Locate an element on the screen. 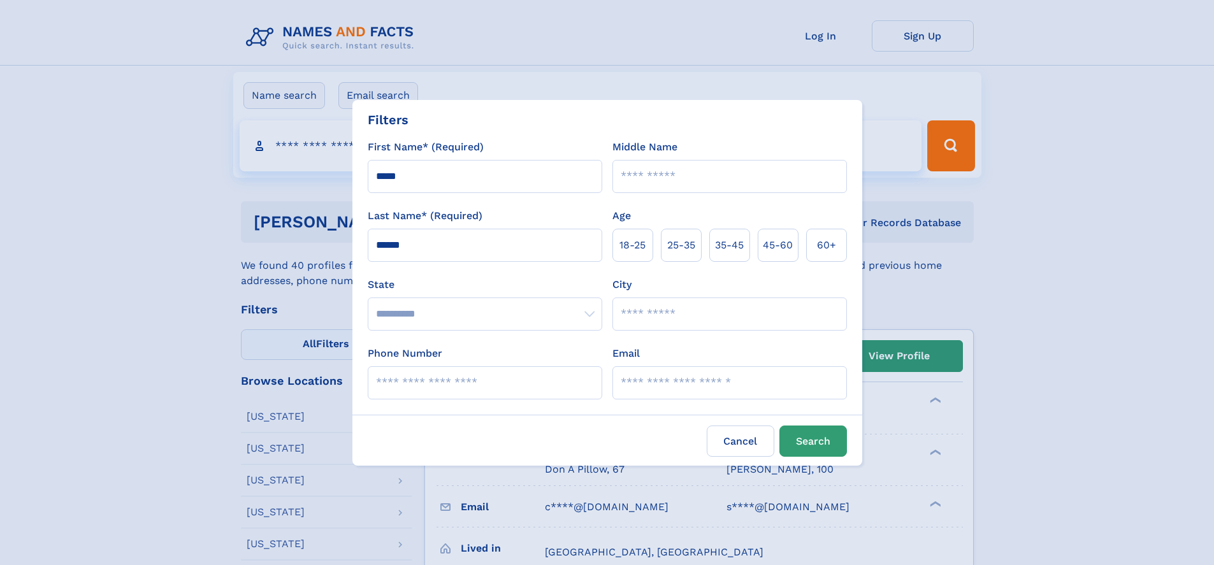  span: 60+ is located at coordinates (827, 245).